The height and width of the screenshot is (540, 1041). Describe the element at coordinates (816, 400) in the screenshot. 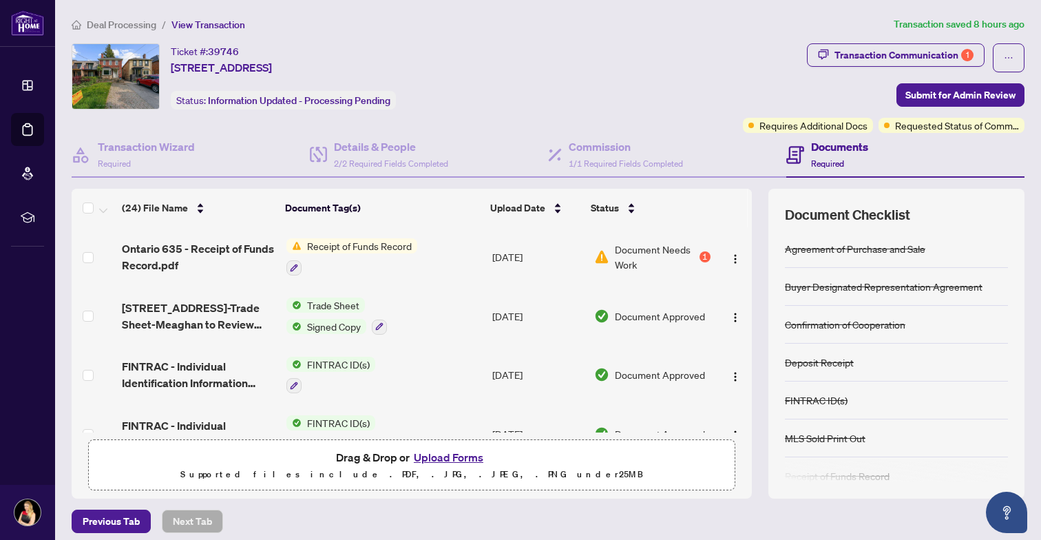

I see `div: FINTRAC ID(s)` at that location.